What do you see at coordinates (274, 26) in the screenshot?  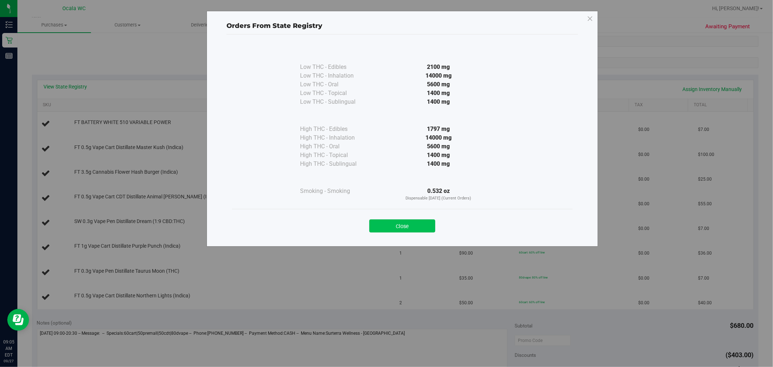 I see `span: Orders From State Registry` at bounding box center [274, 26].